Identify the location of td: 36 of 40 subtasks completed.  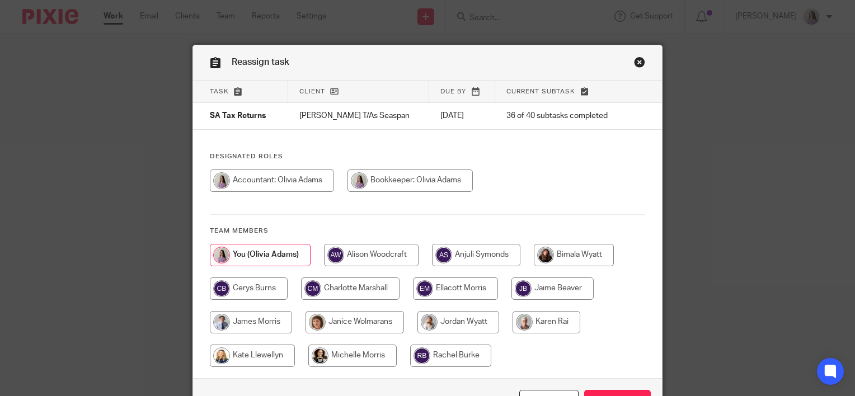
(561, 116).